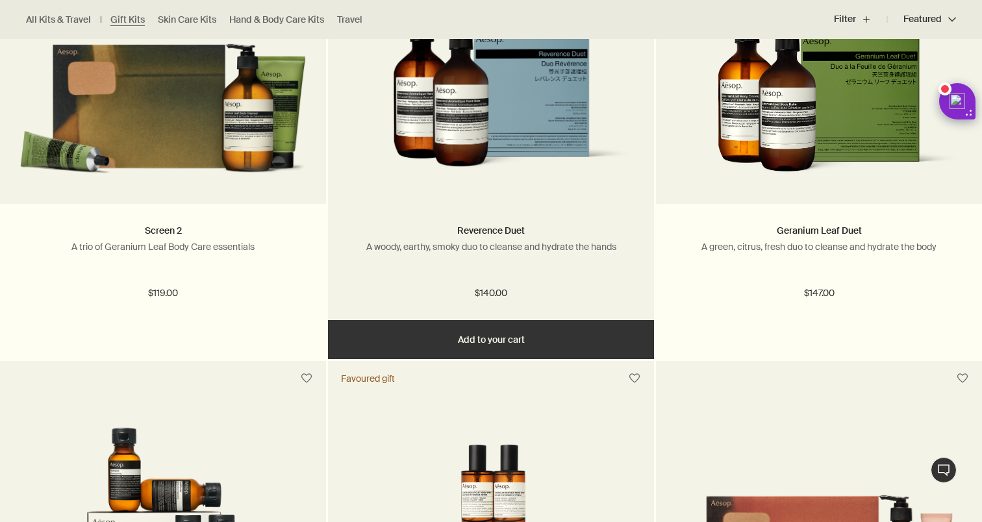 This screenshot has height=522, width=982. What do you see at coordinates (277, 19) in the screenshot?
I see `a: Hand & Body Care Kits` at bounding box center [277, 19].